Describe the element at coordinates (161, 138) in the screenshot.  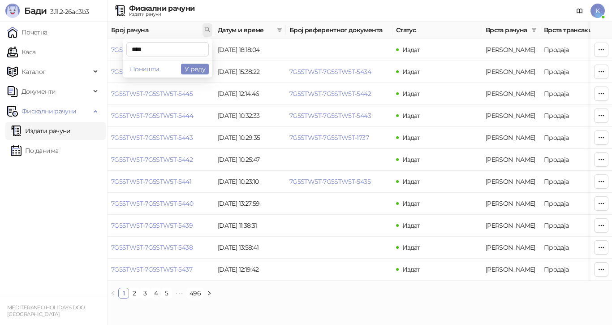
I see `td: 7G5STW5T-7G5STW5T-5443` at that location.